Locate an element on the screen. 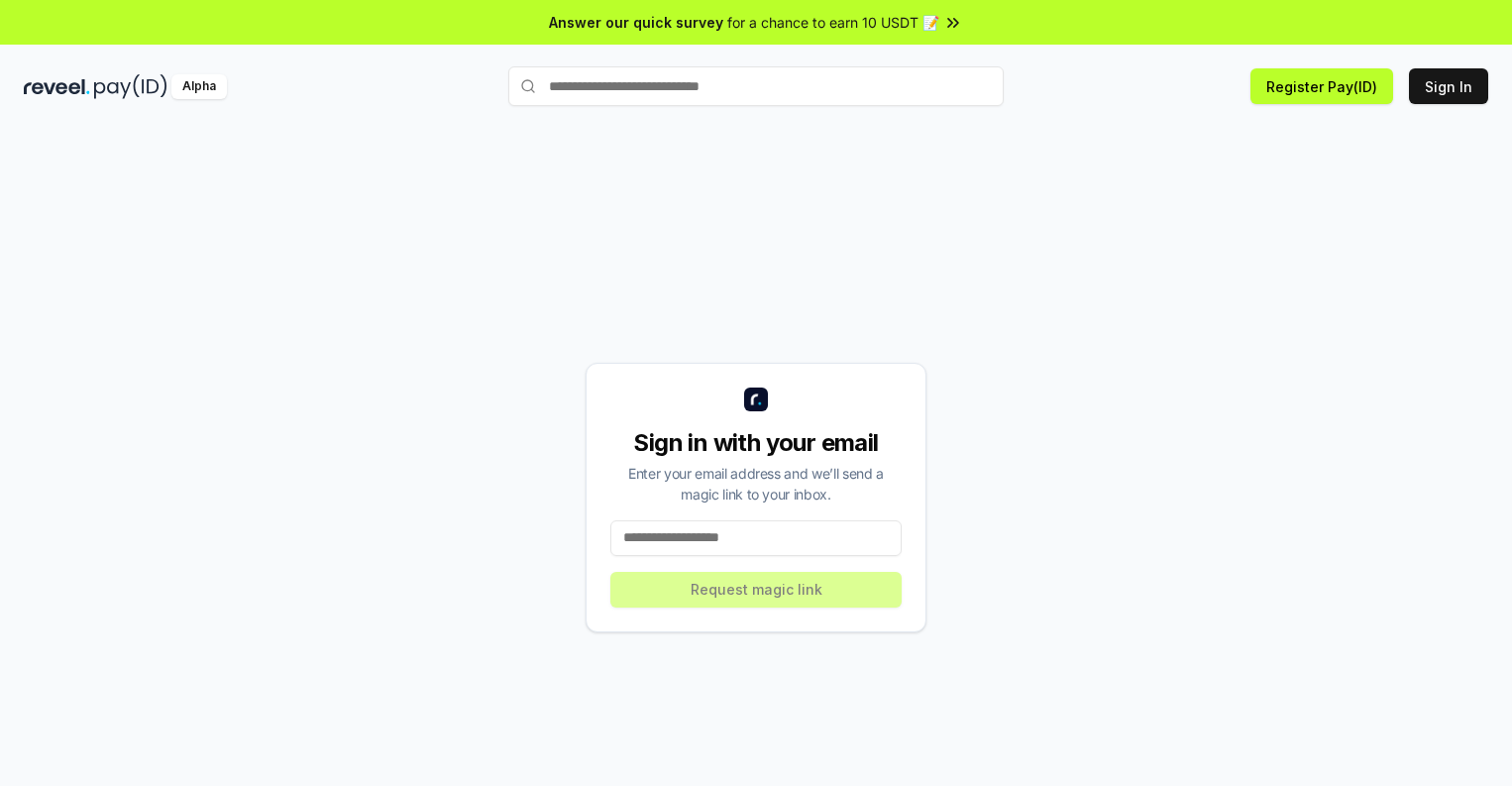  img: pay_id is located at coordinates (131, 86).